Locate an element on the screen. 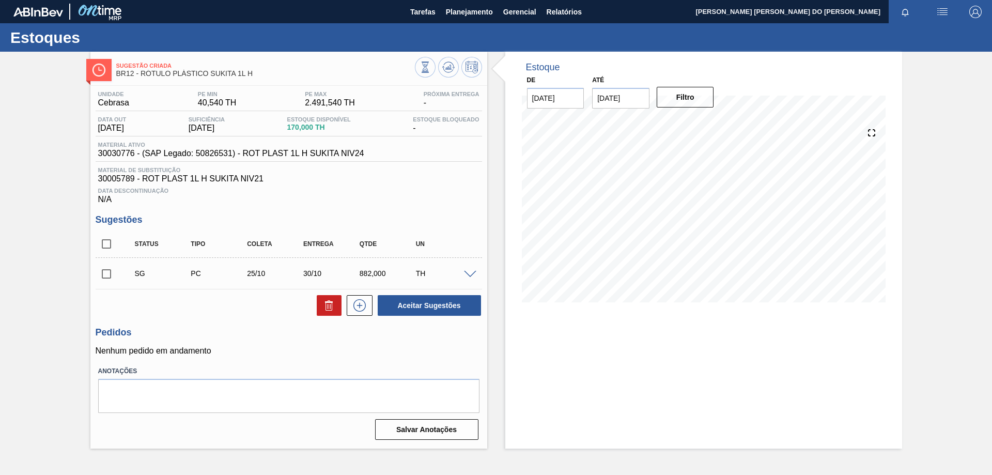 This screenshot has height=475, width=992. h3: Sugestões is located at coordinates (289, 220).